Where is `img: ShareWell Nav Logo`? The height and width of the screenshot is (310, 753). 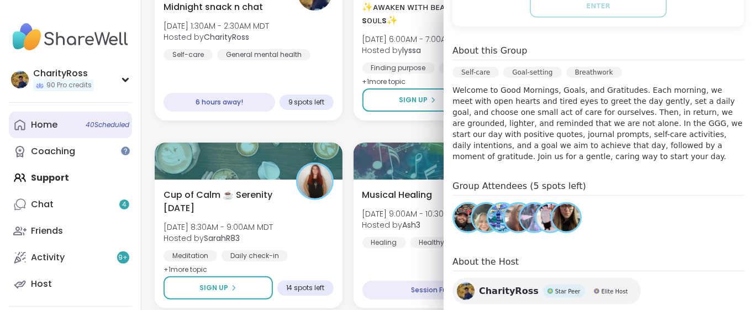 img: ShareWell Nav Logo is located at coordinates (70, 37).